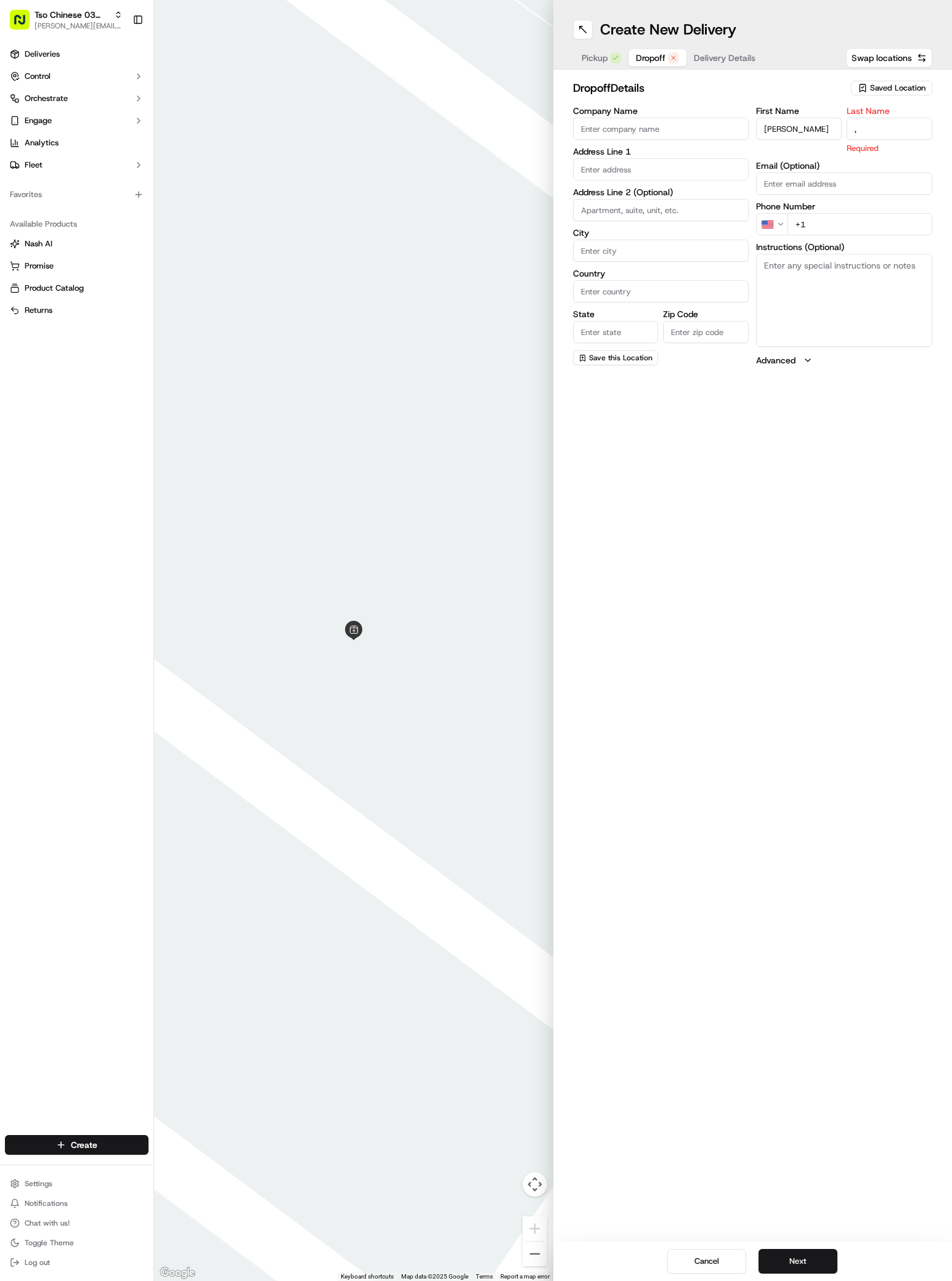  What do you see at coordinates (898, 88) in the screenshot?
I see `span: Saved Location` at bounding box center [898, 88].